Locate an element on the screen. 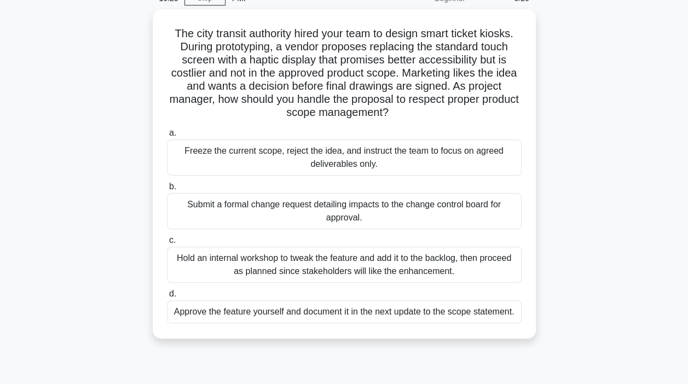 The height and width of the screenshot is (384, 688). span: d. is located at coordinates (172, 293).